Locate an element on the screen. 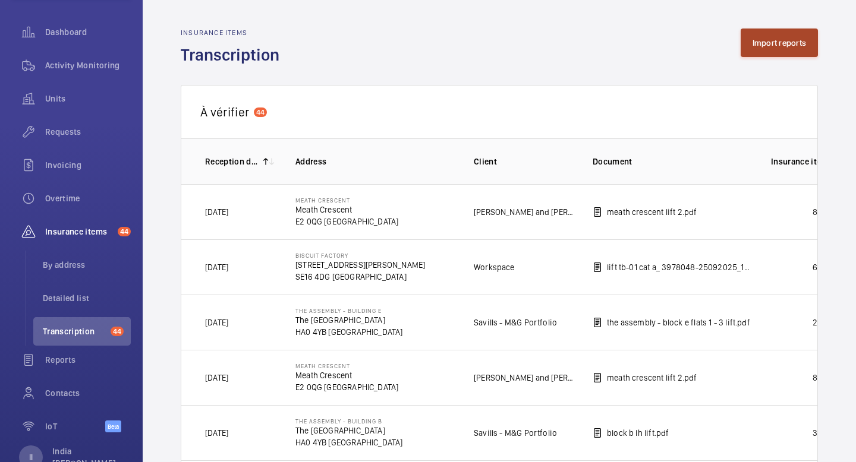 Image resolution: width=856 pixels, height=462 pixels. span: Contacts is located at coordinates (88, 393).